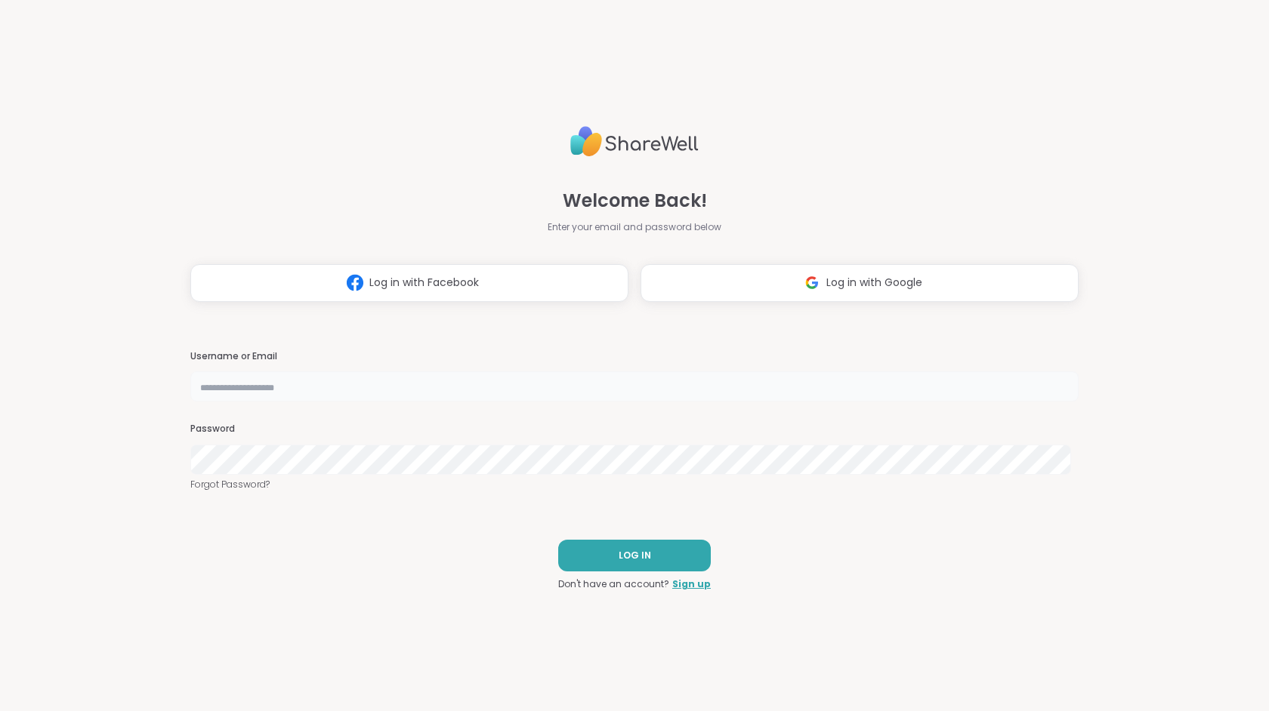 Image resolution: width=1269 pixels, height=711 pixels. What do you see at coordinates (424, 282) in the screenshot?
I see `span: Log in with Facebook` at bounding box center [424, 282].